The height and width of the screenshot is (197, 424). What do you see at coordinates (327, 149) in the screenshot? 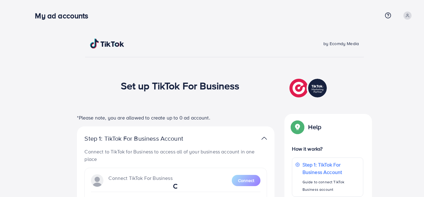
I see `p: How it works?` at bounding box center [327, 149].